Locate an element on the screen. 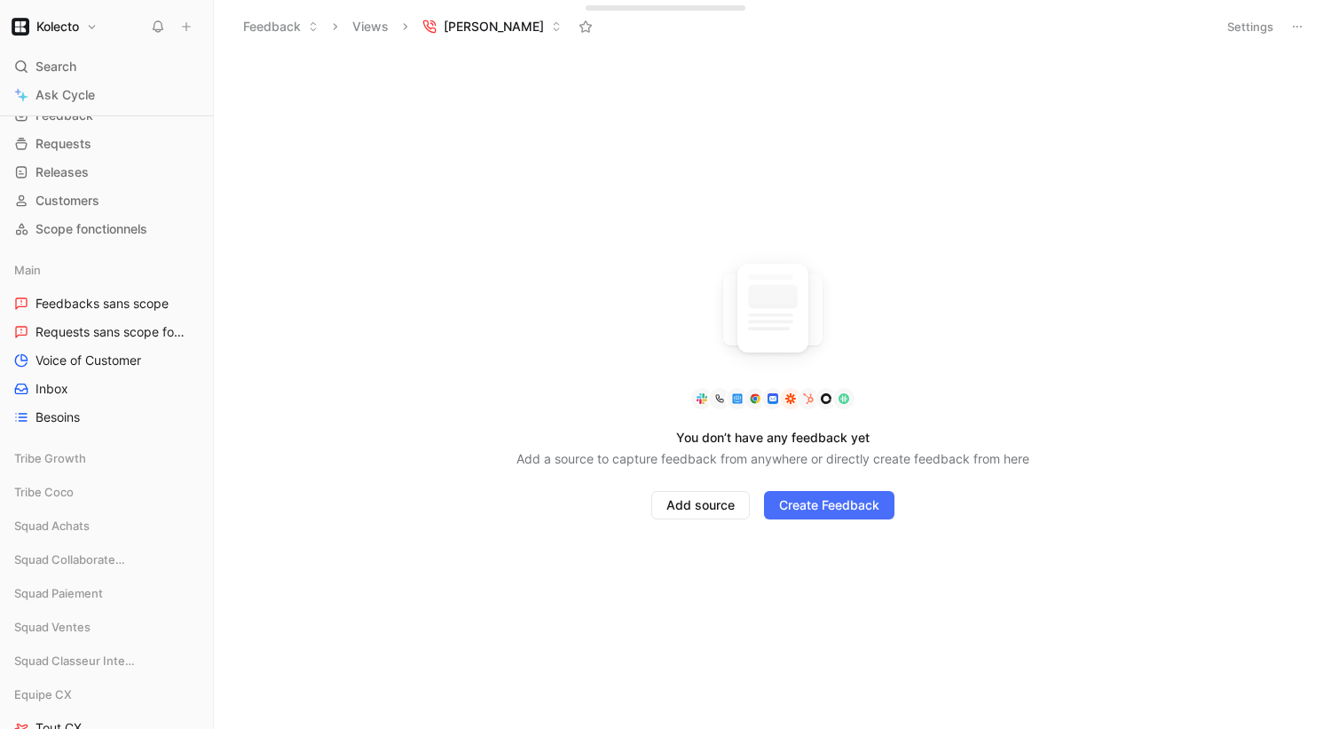  div: Equipe CX is located at coordinates (107, 694).